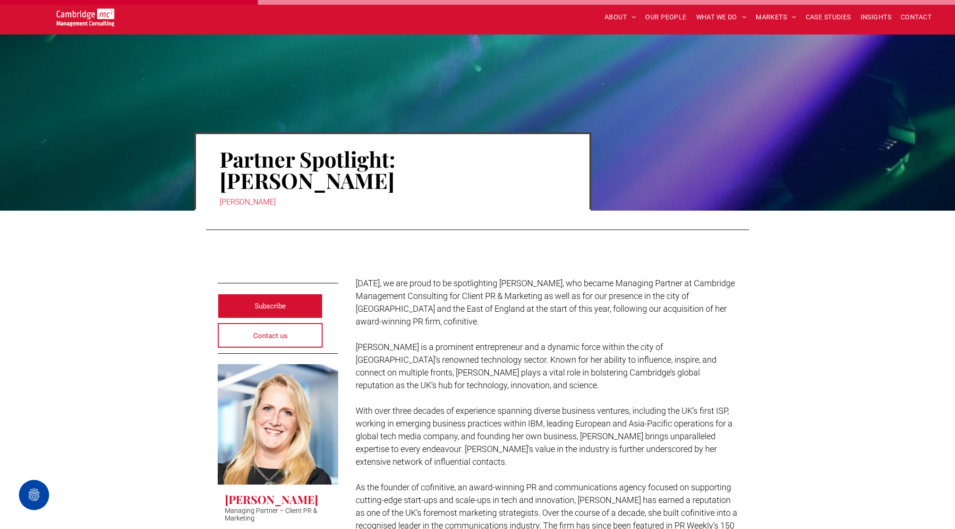 The width and height of the screenshot is (955, 529). Describe the element at coordinates (916, 17) in the screenshot. I see `a: CONTACT` at that location.